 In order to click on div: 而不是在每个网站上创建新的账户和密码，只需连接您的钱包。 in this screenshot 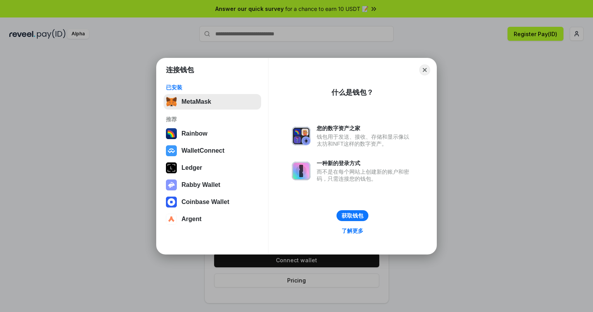, I will do `click(365, 175)`.